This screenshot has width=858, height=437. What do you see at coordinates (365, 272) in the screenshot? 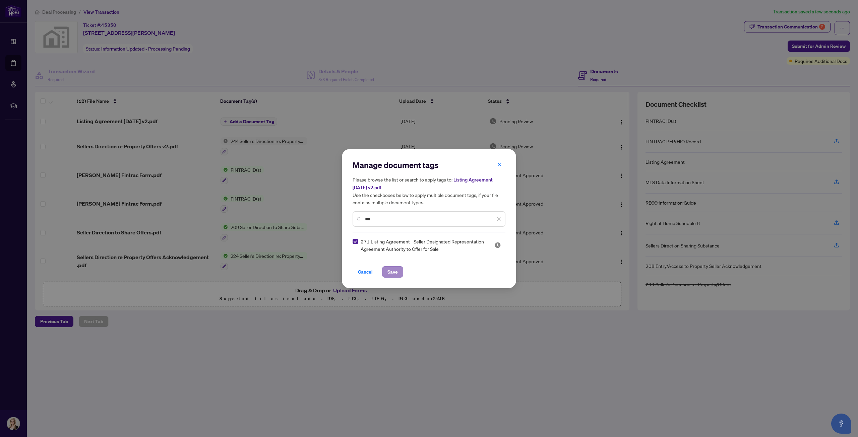
I see `button: Cancel` at bounding box center [365, 272].